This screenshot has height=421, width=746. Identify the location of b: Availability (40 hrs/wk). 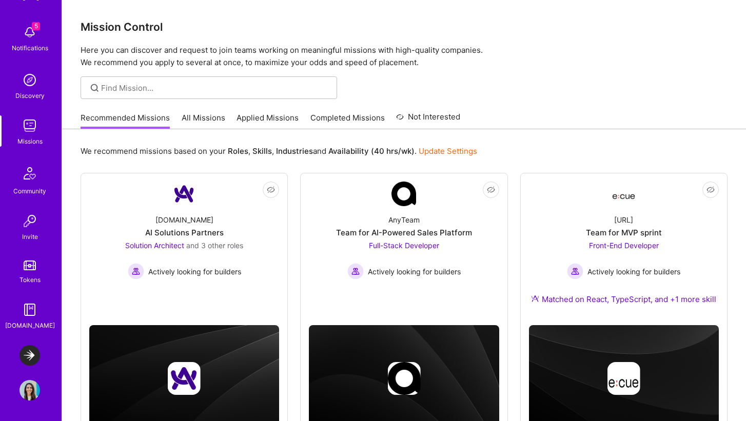
(371, 151).